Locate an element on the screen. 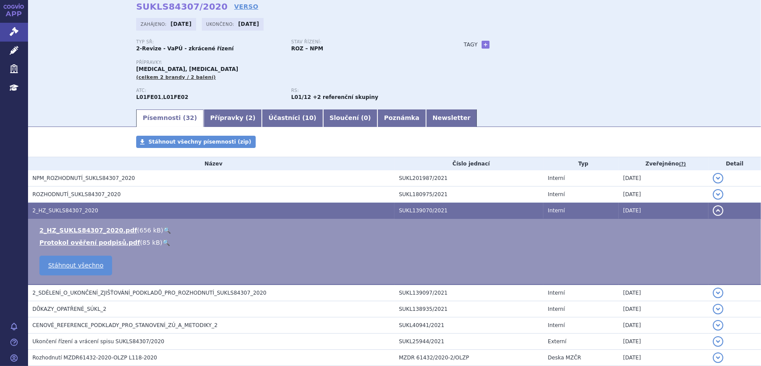 The image size is (761, 366). td: SUKL139097/2021 is located at coordinates (469, 293).